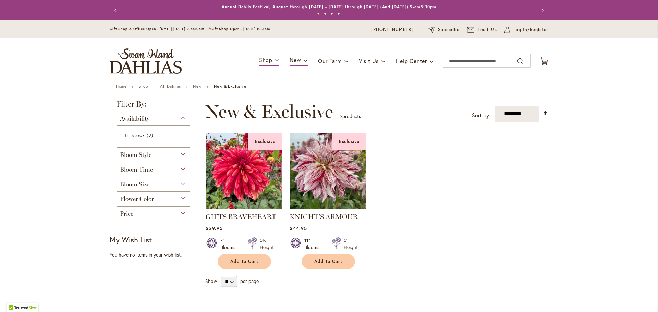  Describe the element at coordinates (350, 117) in the screenshot. I see `p: products` at that location.